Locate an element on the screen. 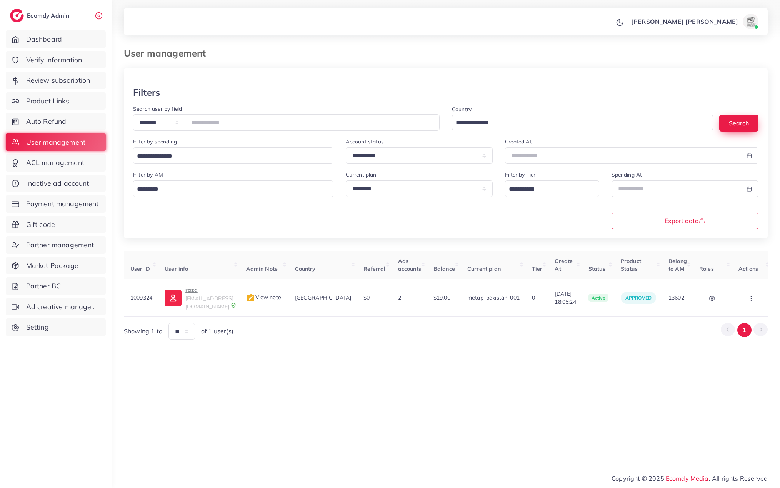 The width and height of the screenshot is (780, 488). span: Gift code is located at coordinates (40, 225).